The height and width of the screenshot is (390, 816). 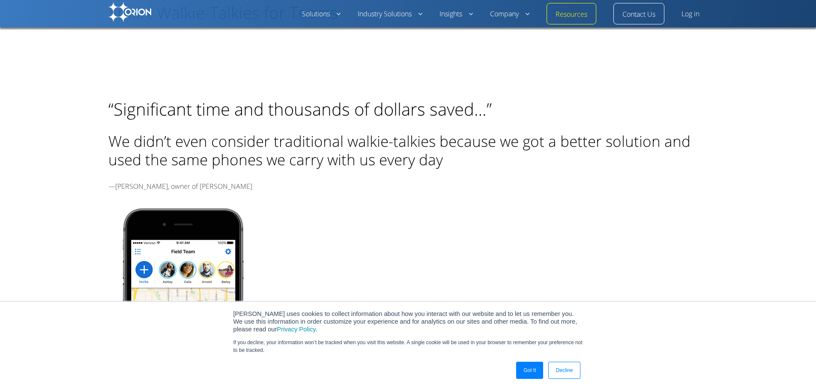 What do you see at coordinates (173, 57) in the screenshot?
I see `img: lp-logo.png` at bounding box center [173, 57].